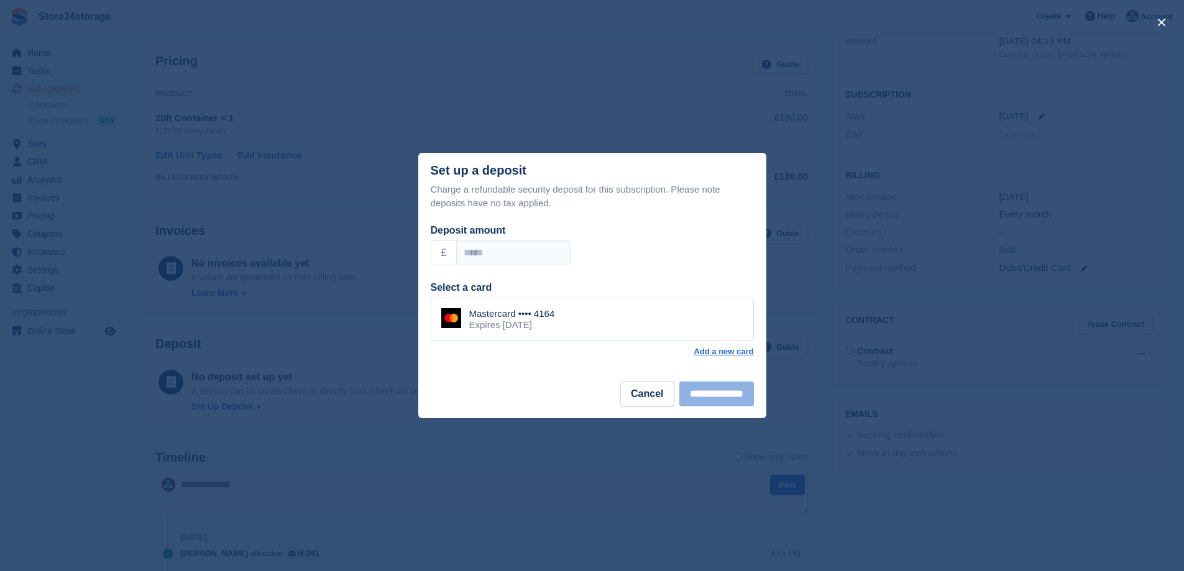 This screenshot has width=1184, height=571. I want to click on button: close, so click(1161, 22).